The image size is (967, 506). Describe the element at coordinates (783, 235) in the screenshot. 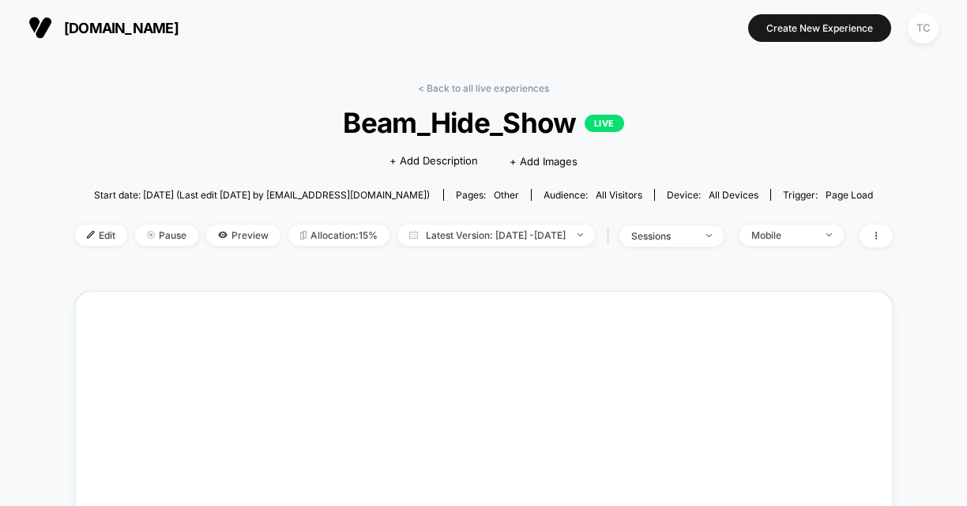

I see `div: Mobile` at that location.